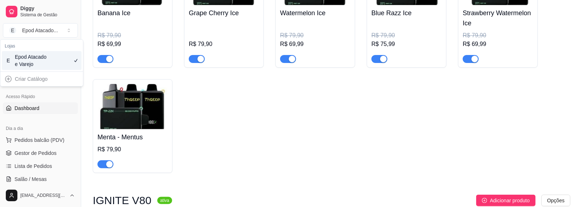 This screenshot has width=582, height=207. I want to click on span: Gestor de Pedidos, so click(36, 153).